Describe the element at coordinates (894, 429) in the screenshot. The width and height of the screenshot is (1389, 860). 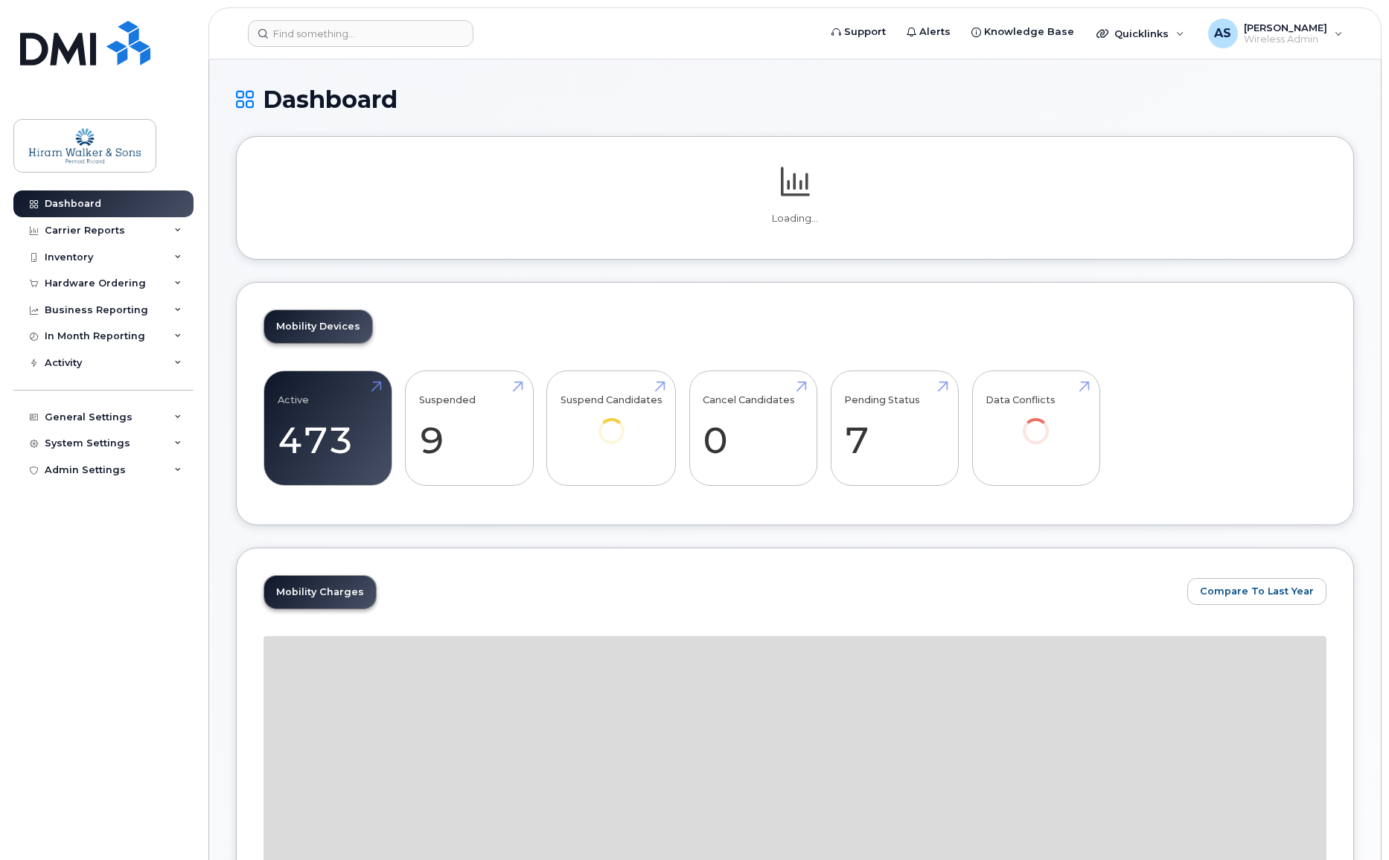
I see `a: Pending Status 7` at that location.